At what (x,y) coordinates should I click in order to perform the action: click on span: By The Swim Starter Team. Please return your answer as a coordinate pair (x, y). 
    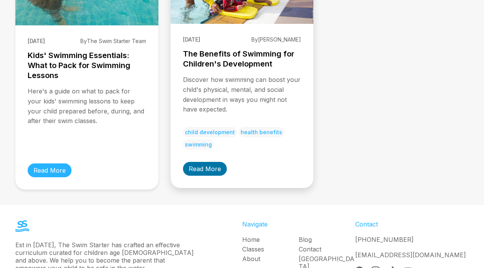
    Looking at the image, I should click on (113, 41).